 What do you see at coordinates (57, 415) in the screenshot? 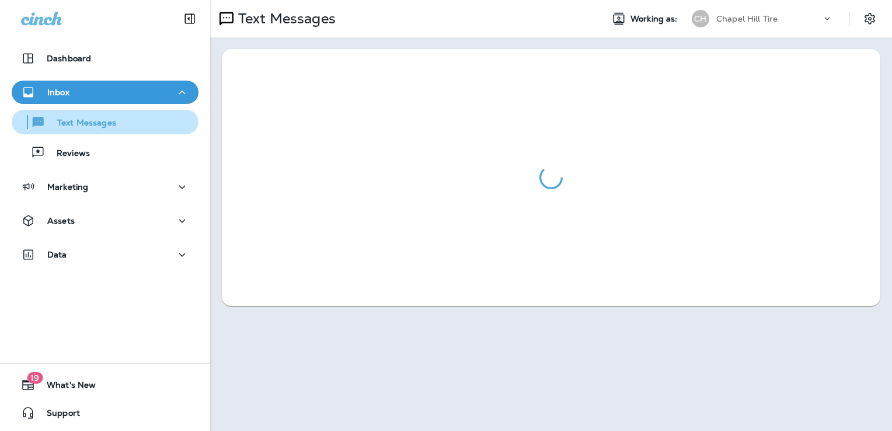
I see `span: Support` at bounding box center [57, 415].